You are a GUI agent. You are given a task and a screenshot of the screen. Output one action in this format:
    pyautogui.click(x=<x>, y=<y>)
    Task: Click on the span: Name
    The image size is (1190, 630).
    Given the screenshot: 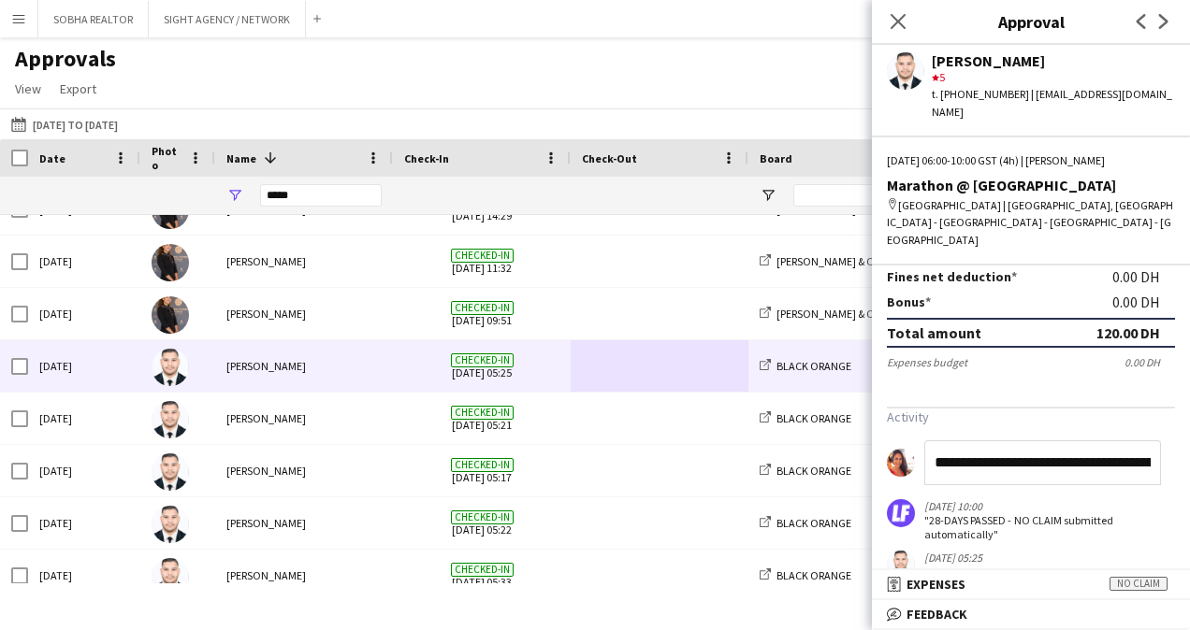 What is the action you would take?
    pyautogui.click(x=241, y=158)
    